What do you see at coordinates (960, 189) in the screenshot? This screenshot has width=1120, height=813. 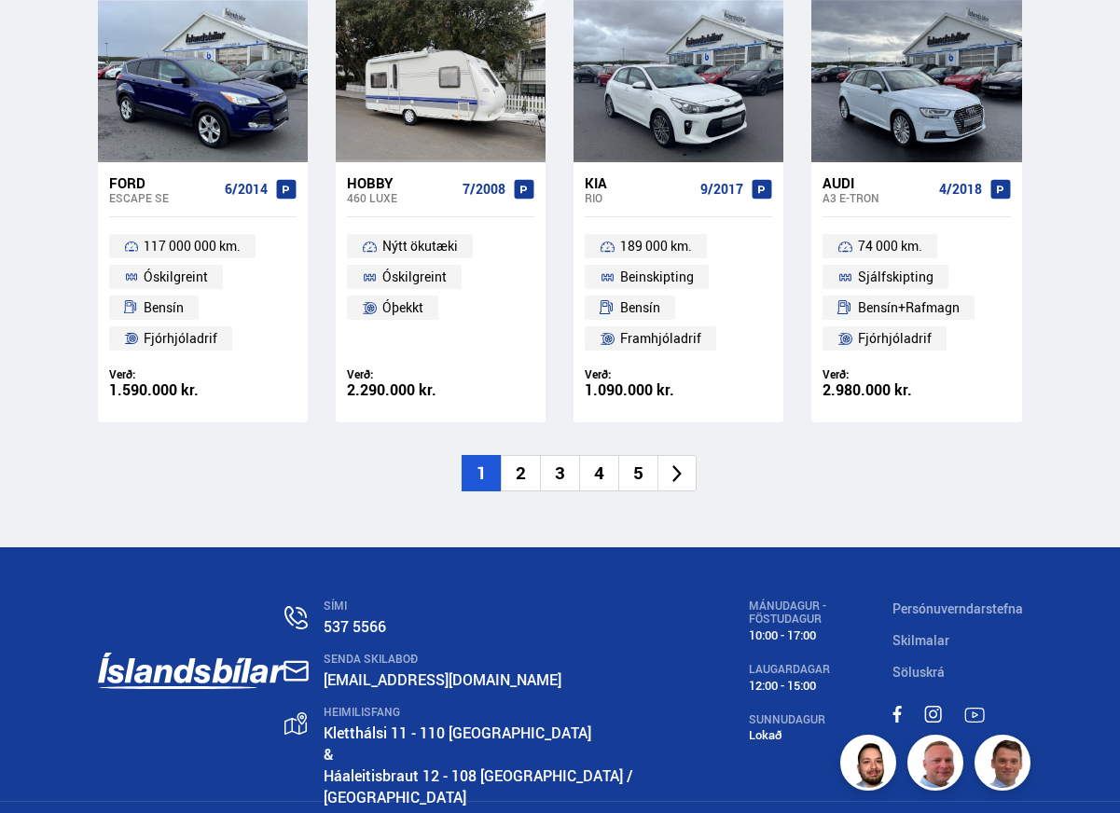 I see `span: 4/2018` at bounding box center [960, 189].